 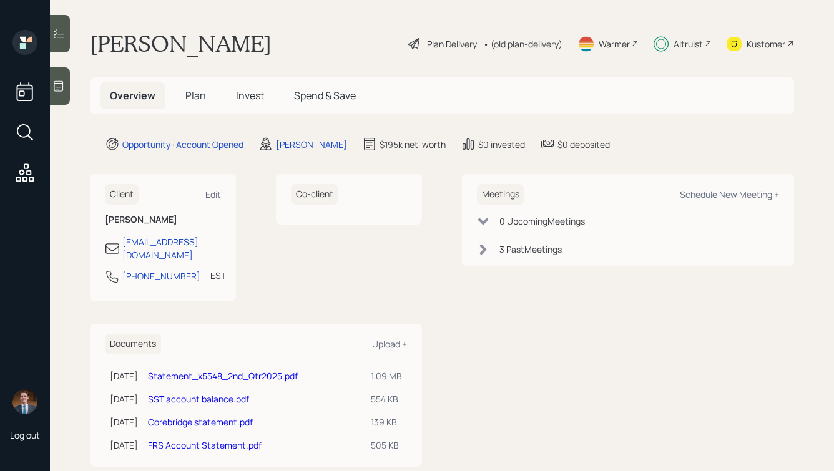 What do you see at coordinates (729, 194) in the screenshot?
I see `div: Schedule New Meeting +` at bounding box center [729, 194].